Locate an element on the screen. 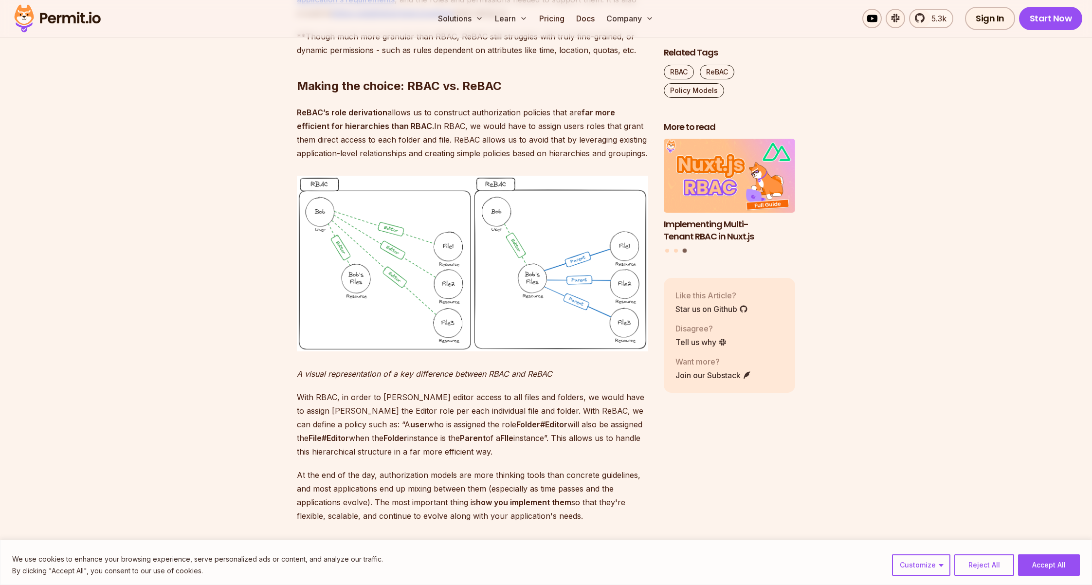 Image resolution: width=1092 pixels, height=585 pixels. button: Customize is located at coordinates (921, 565).